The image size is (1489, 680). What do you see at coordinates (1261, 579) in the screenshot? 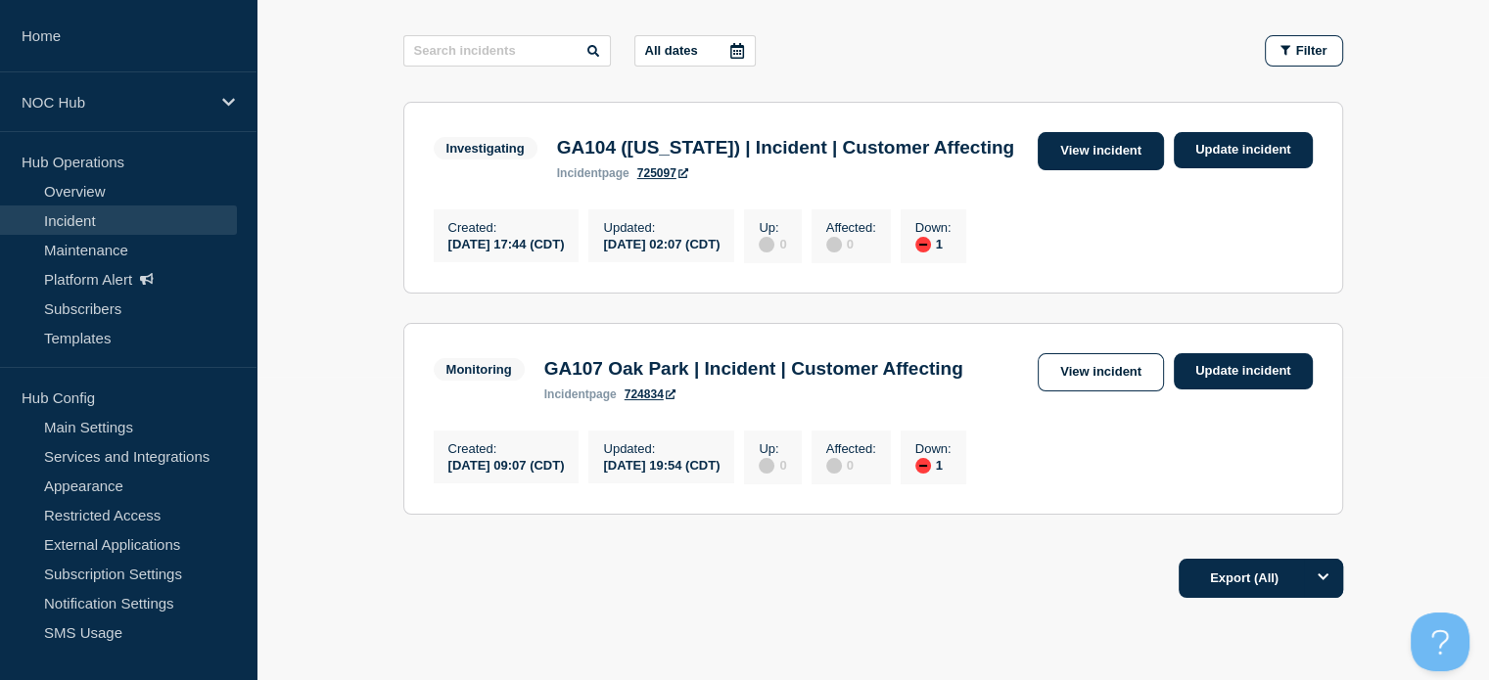
I see `button: Export (All)` at bounding box center [1261, 579].